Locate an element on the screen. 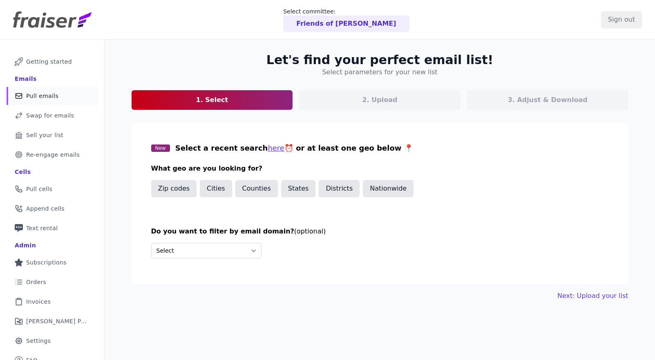 The image size is (655, 360). span: Orders is located at coordinates (36, 282).